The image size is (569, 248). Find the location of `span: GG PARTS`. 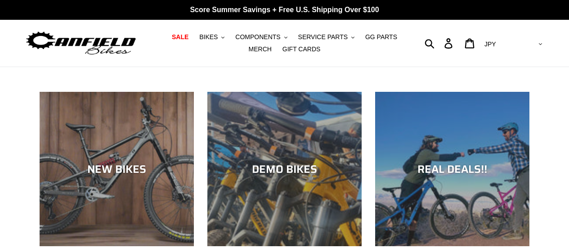

span: GG PARTS is located at coordinates (381, 37).